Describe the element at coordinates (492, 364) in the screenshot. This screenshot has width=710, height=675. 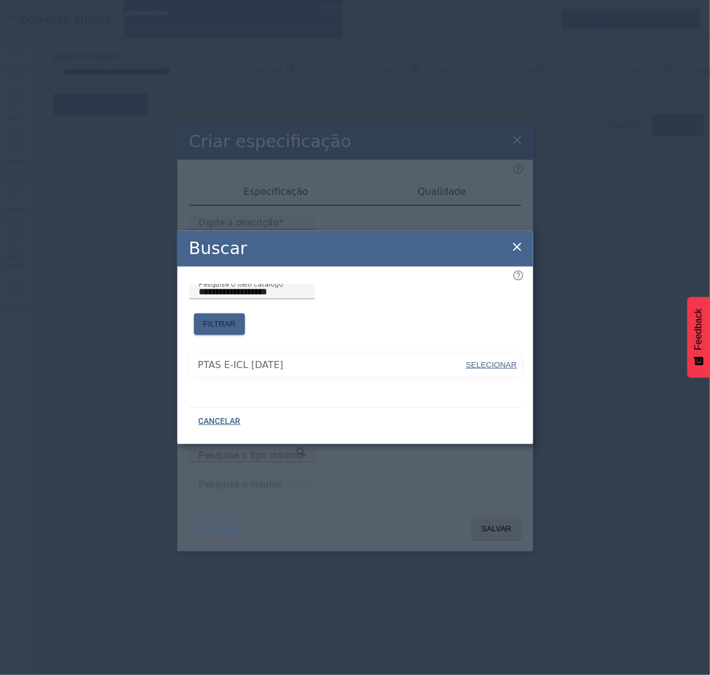
I see `span: SELECIONAR` at that location.